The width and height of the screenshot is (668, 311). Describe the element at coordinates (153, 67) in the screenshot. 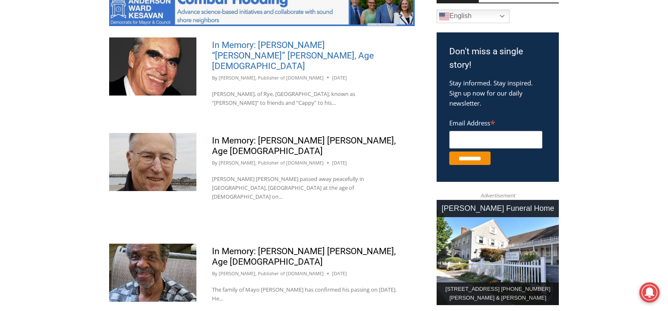

I see `img: Obituary - John Heffernan -2` at that location.